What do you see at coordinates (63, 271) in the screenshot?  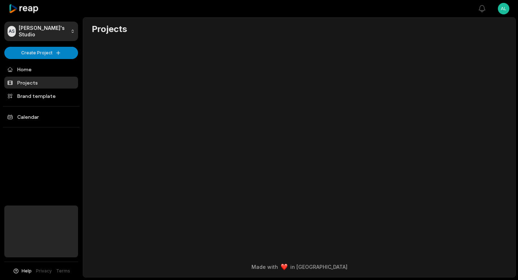 I see `a: Terms` at bounding box center [63, 271].